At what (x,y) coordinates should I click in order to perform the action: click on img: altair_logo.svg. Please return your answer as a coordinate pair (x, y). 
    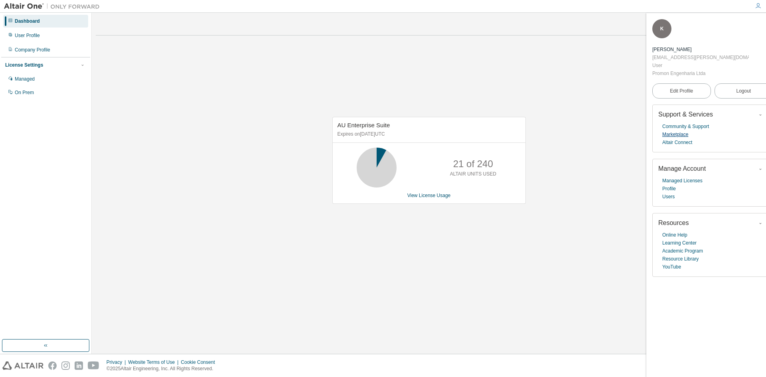
    Looking at the image, I should click on (23, 365).